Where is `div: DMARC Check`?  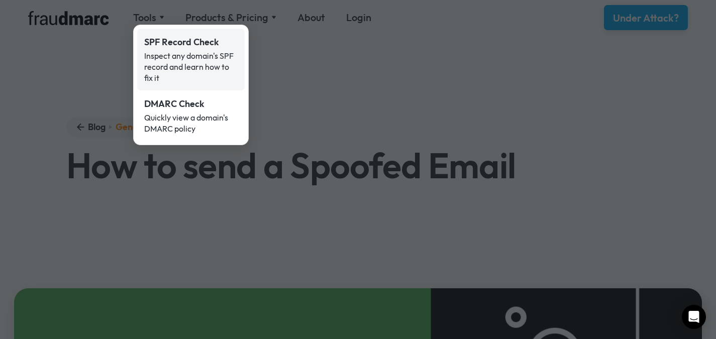 div: DMARC Check is located at coordinates (191, 104).